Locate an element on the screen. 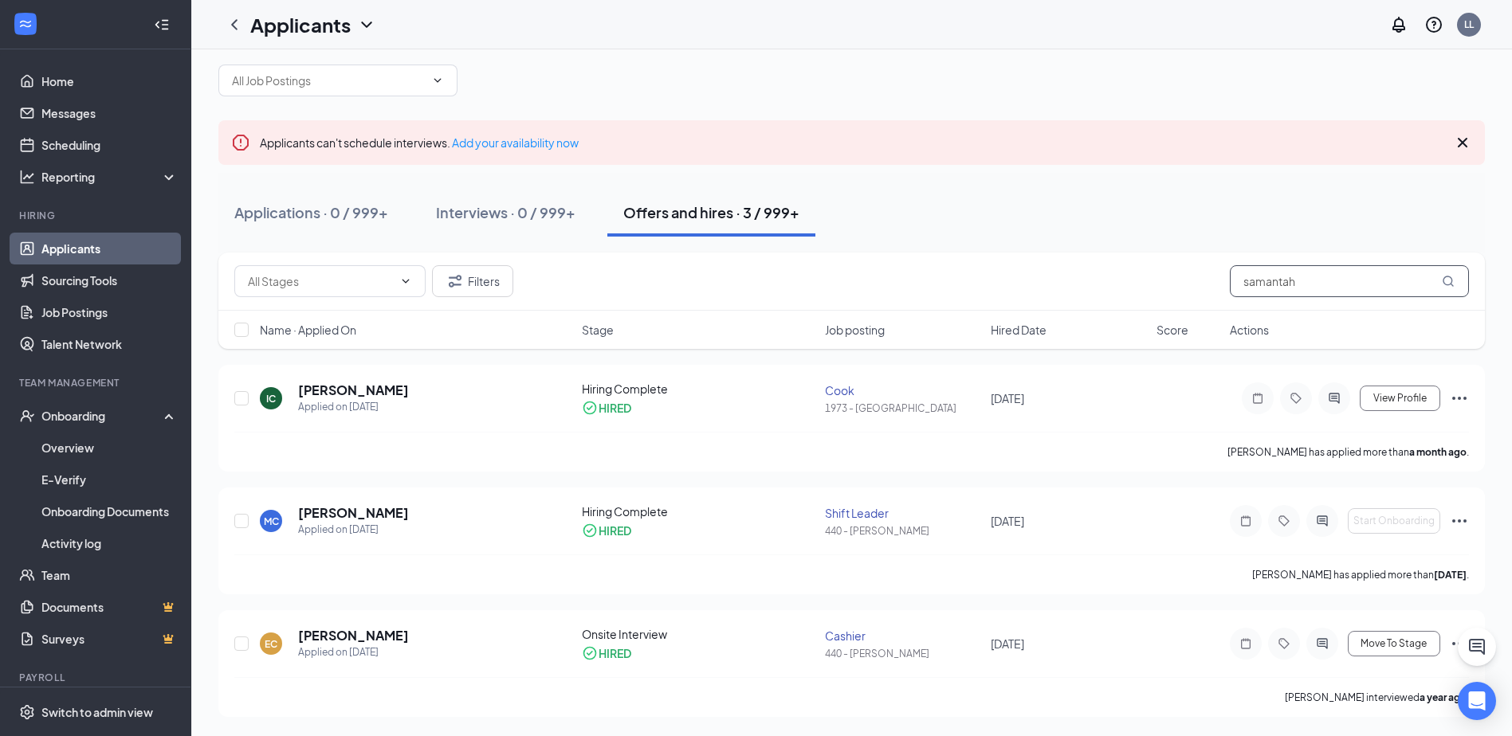 The height and width of the screenshot is (736, 1512). a: Add your availability now is located at coordinates (515, 143).